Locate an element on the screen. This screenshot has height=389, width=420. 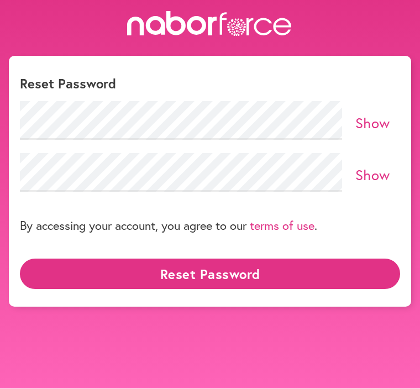
a: terms of use is located at coordinates (282, 226).